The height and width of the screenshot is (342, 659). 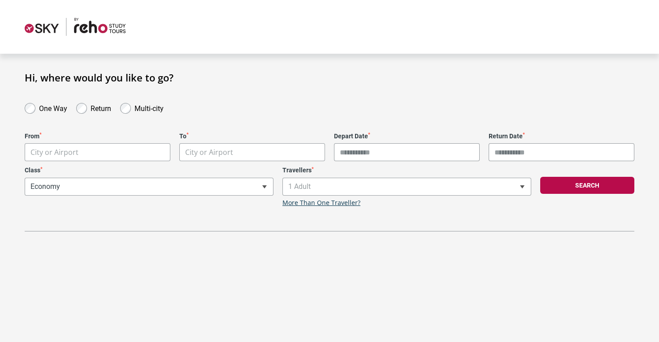 I want to click on label: Return, so click(x=101, y=108).